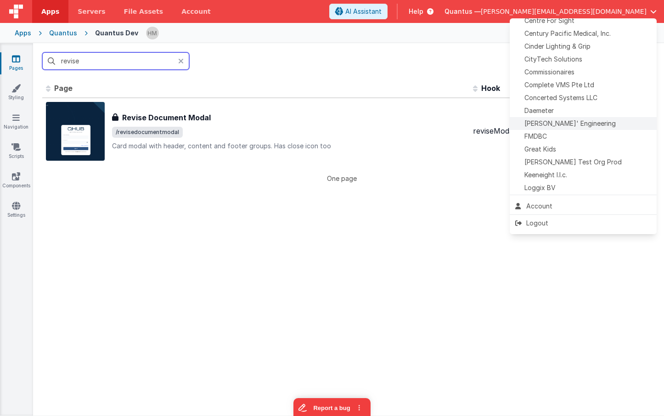 This screenshot has width=664, height=416. What do you see at coordinates (549, 21) in the screenshot?
I see `span: Centre For Sight` at bounding box center [549, 21].